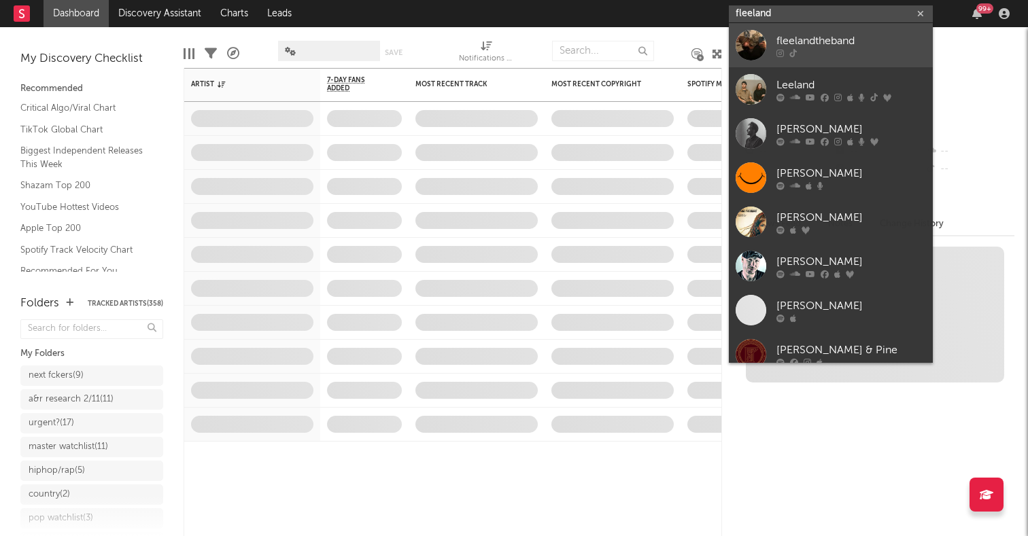  Describe the element at coordinates (60, 519) in the screenshot. I see `div: pop watchlist ( 3 )` at that location.